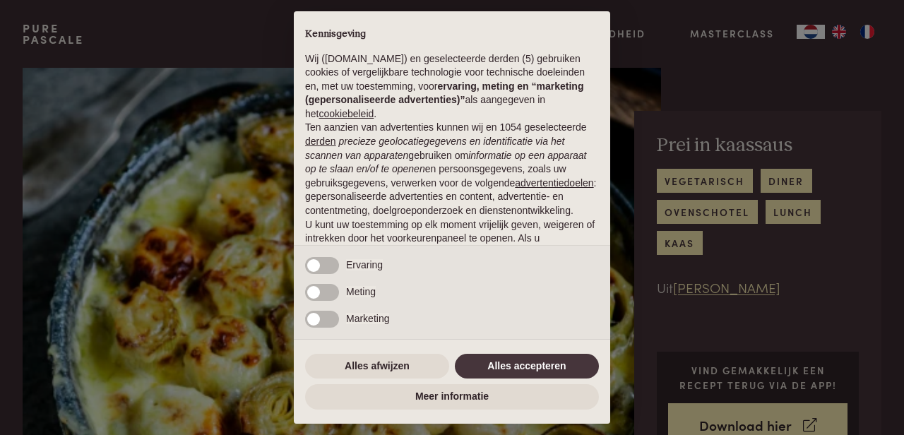 The image size is (904, 435). Describe the element at coordinates (434, 148) in the screenshot. I see `em: precieze geolocatiegegevens en identificatie via het scannen van apparaten` at that location.